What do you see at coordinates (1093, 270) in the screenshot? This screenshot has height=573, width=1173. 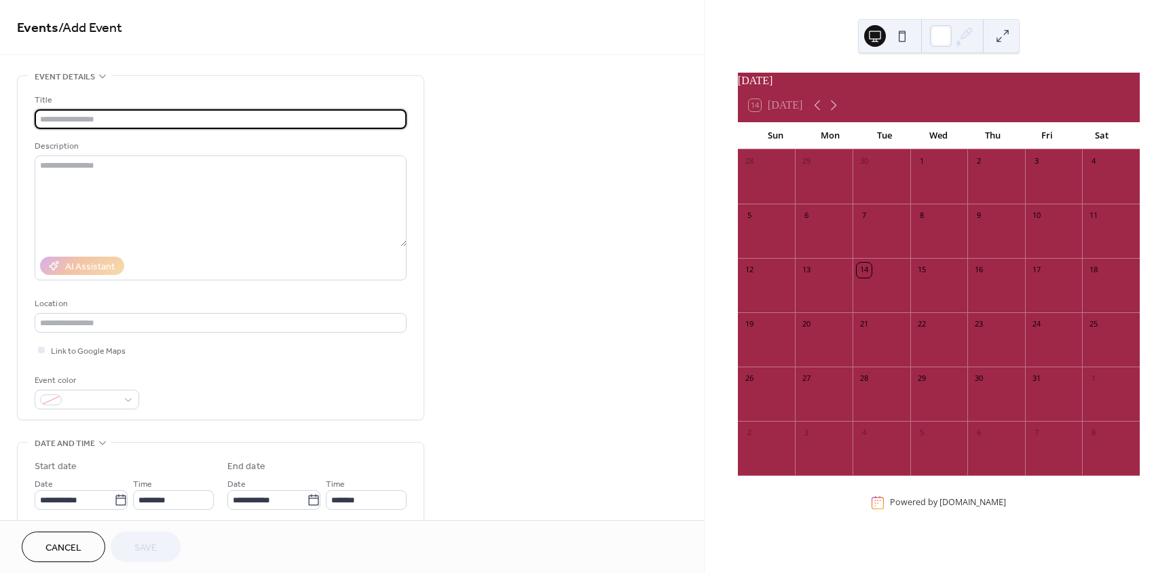 I see `div: 18` at bounding box center [1093, 270].